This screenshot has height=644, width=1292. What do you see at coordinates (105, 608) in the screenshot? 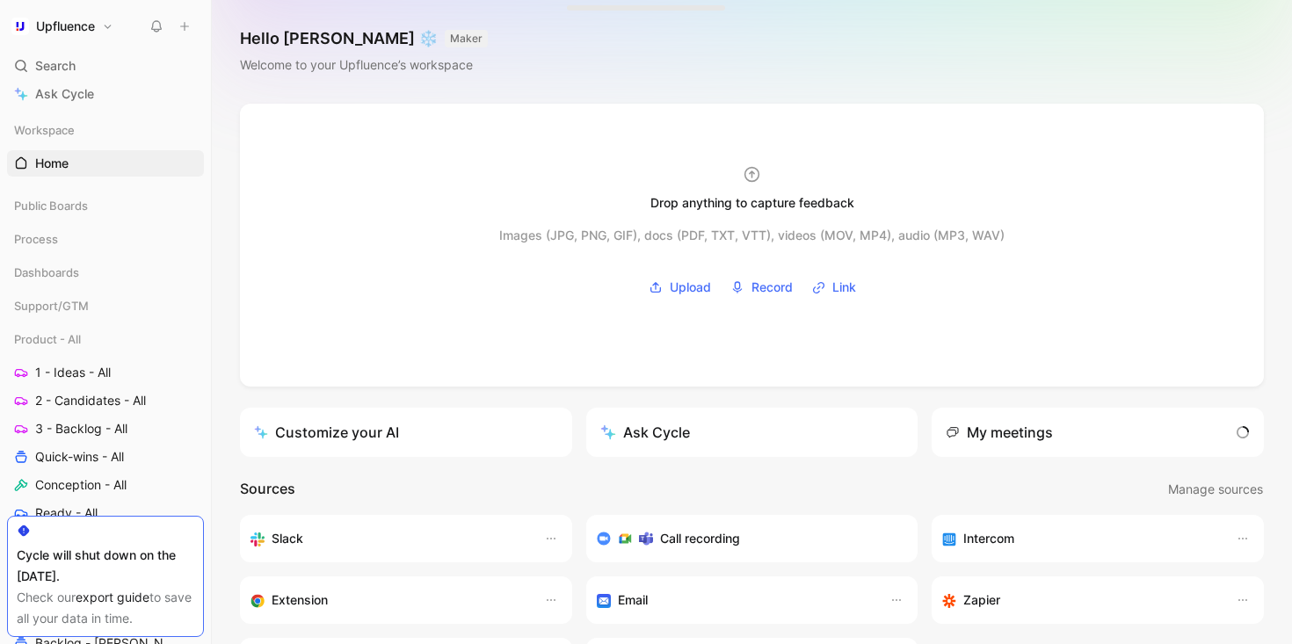
I see `div: Check our to save all your data in time.` at bounding box center [105, 608].